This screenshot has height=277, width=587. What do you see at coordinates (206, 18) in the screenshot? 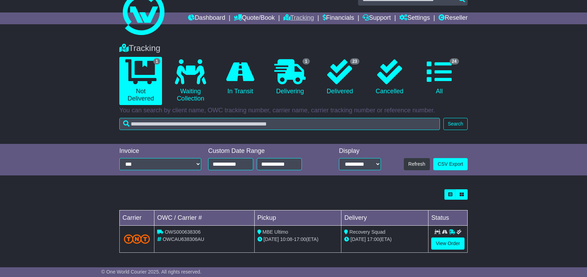
I see `a: Dashboard` at bounding box center [206, 18].